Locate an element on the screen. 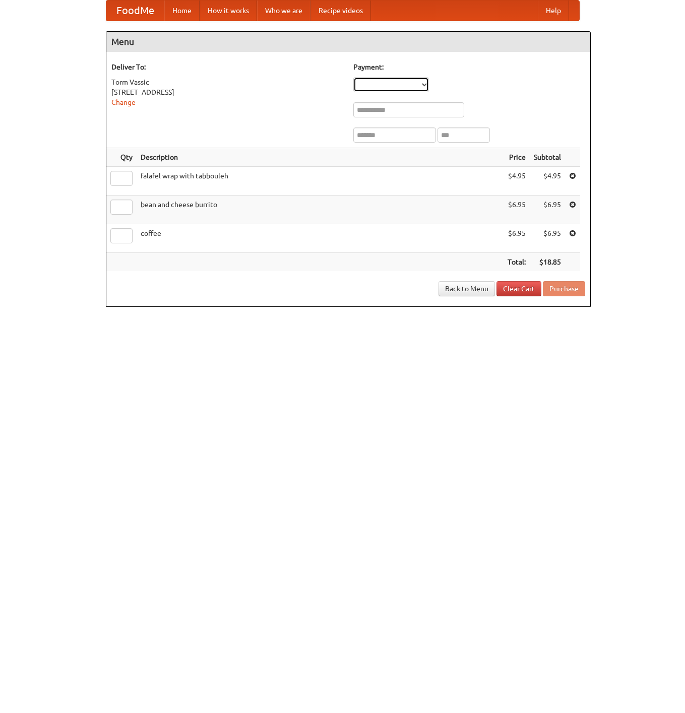  td: falafel wrap with tabbouleh is located at coordinates (320, 181).